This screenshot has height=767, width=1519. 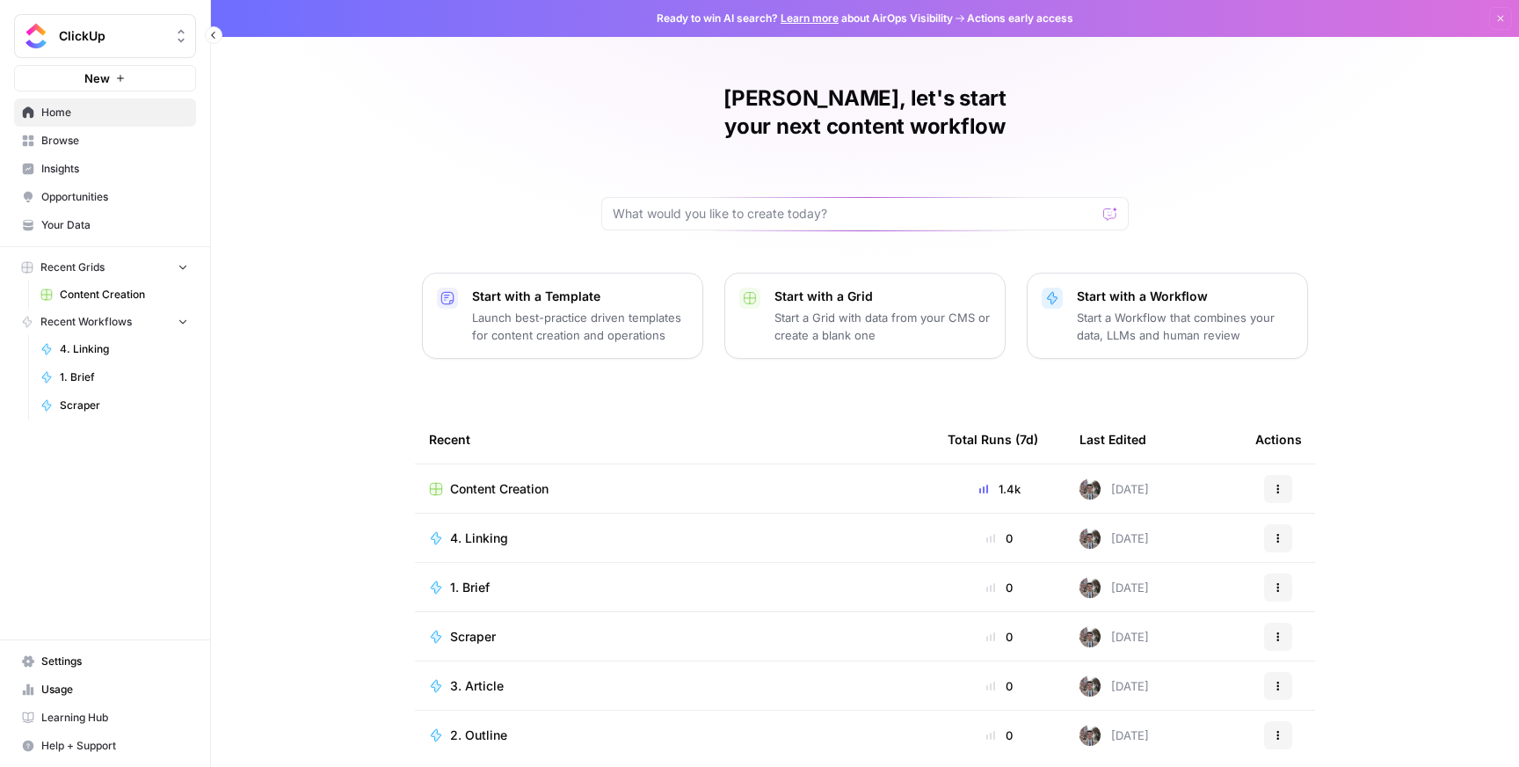 What do you see at coordinates (105, 113) in the screenshot?
I see `a: Home` at bounding box center [105, 113].